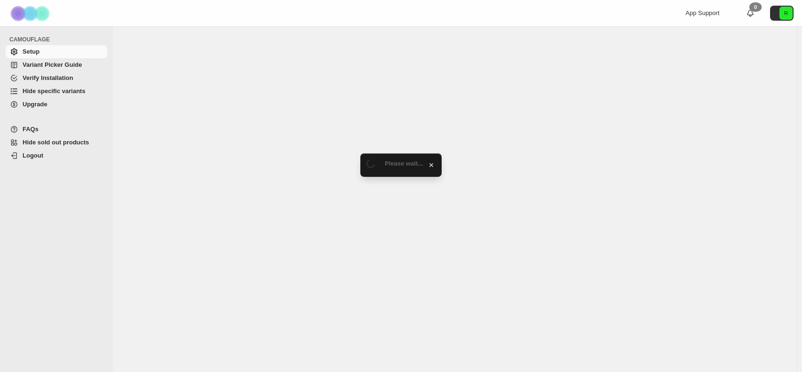 This screenshot has height=372, width=802. What do you see at coordinates (755, 7) in the screenshot?
I see `div: 0` at bounding box center [755, 7].